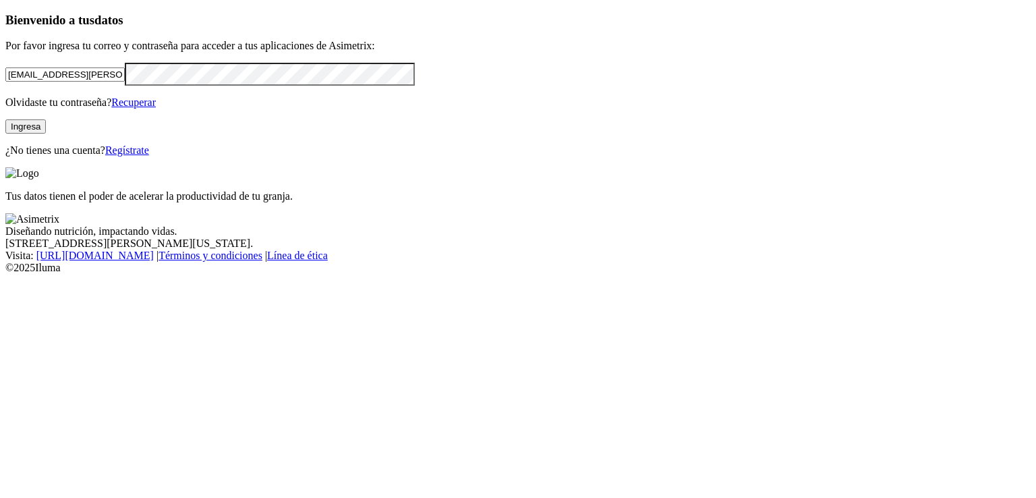 This screenshot has height=498, width=1036. What do you see at coordinates (518, 150) in the screenshot?
I see `p: ¿No tienes una cuenta?` at bounding box center [518, 150].